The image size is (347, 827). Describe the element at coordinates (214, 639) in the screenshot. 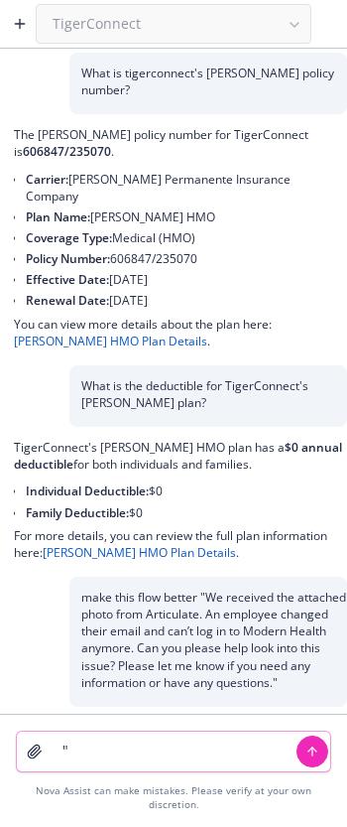

I see `p: make this flow better "We received the attached photo from Articulate. An employee changed their ...` at that location.